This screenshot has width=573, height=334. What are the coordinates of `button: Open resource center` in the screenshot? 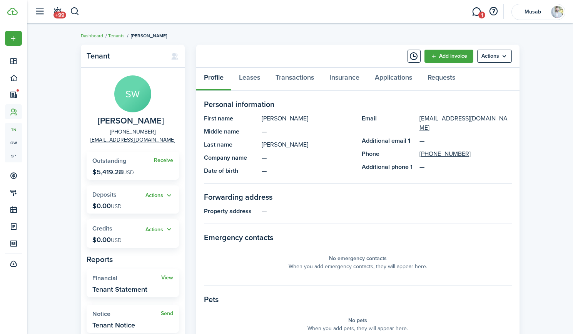 It's located at (493, 12).